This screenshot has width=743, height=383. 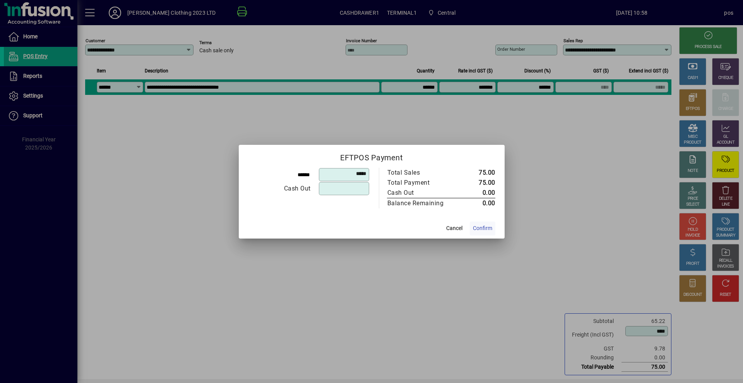 What do you see at coordinates (420, 203) in the screenshot?
I see `div: Balance Remaining` at bounding box center [420, 203].